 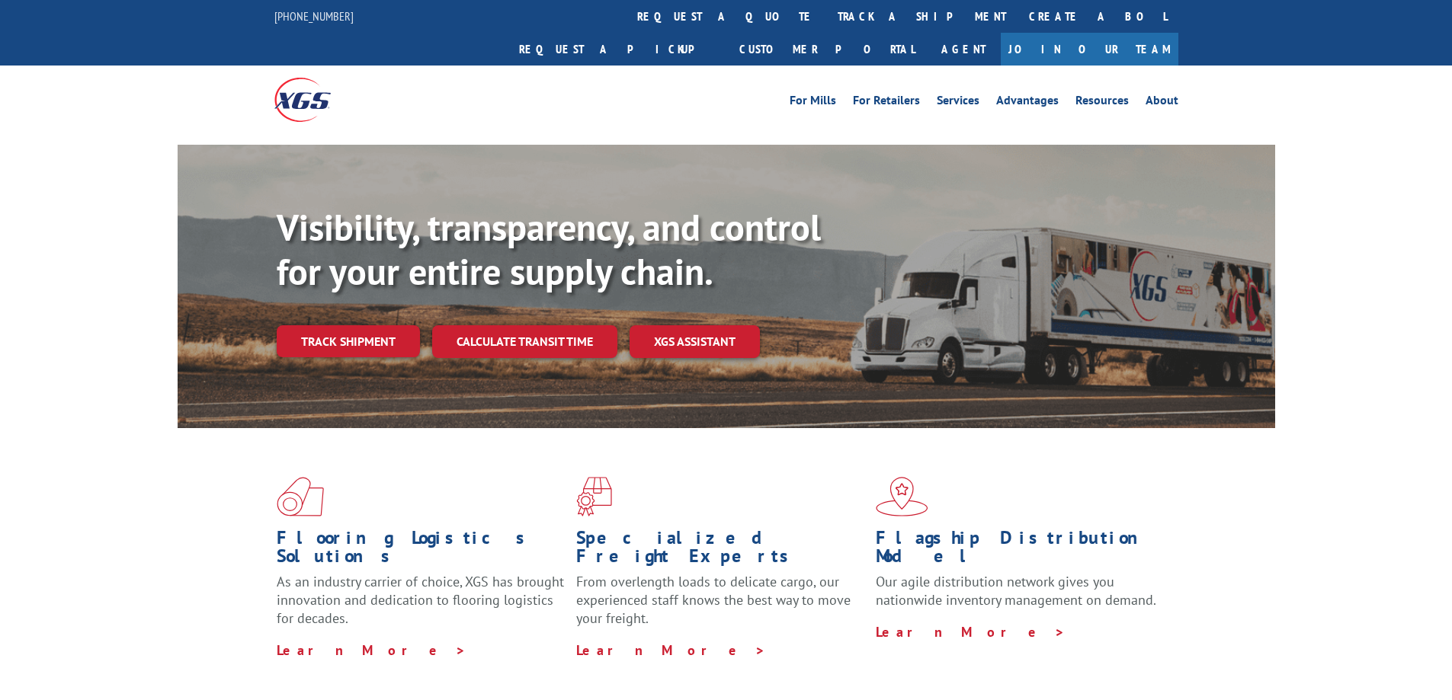 What do you see at coordinates (720, 551) in the screenshot?
I see `h1: Specialized Freight Experts` at bounding box center [720, 551].